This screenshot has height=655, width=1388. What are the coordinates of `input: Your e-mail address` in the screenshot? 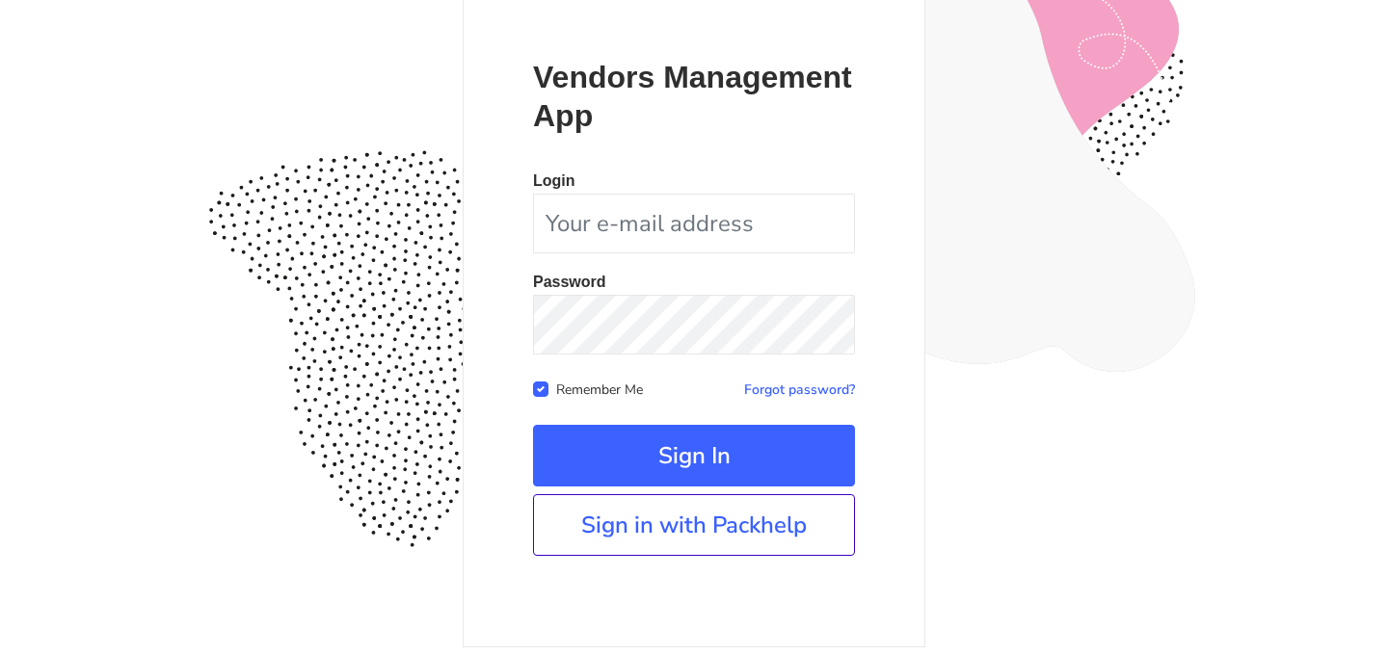 It's located at (694, 224).